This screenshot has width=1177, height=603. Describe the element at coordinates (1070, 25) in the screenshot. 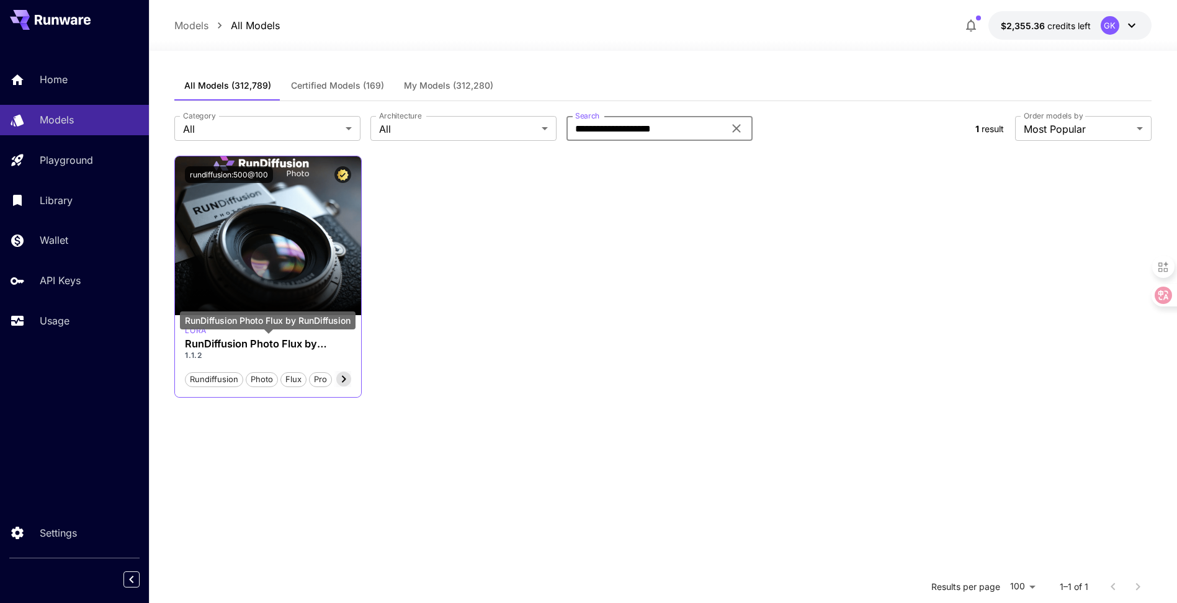

I see `button: $2,355.35583GK` at that location.